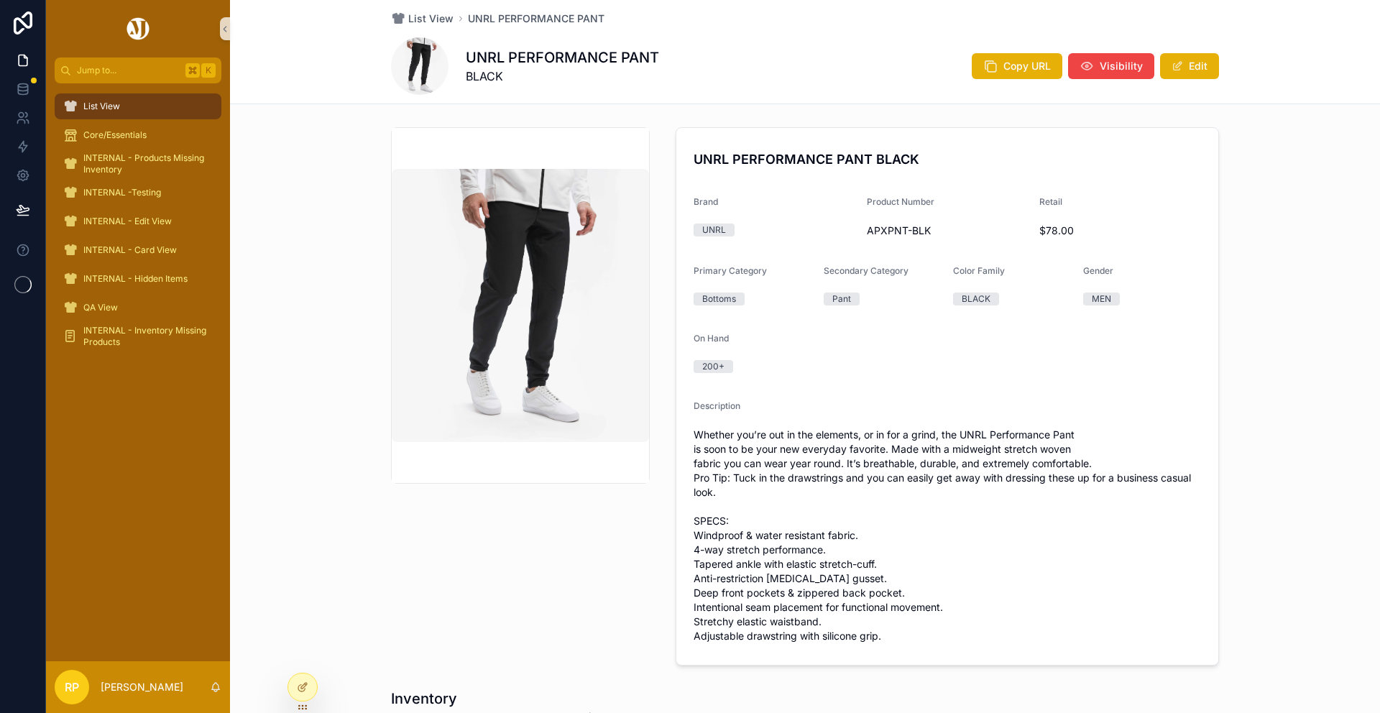 The image size is (1380, 713). Describe the element at coordinates (713, 367) in the screenshot. I see `div: 200+` at that location.